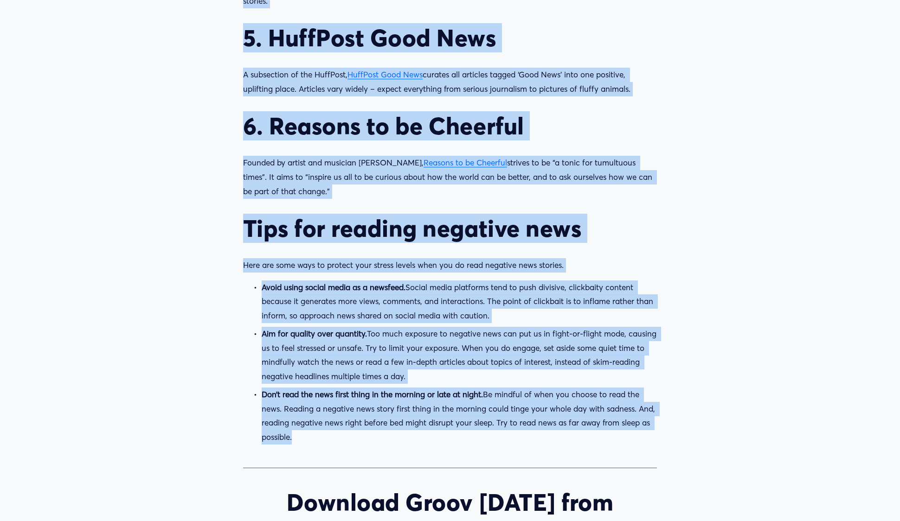 This screenshot has height=521, width=900. Describe the element at coordinates (459, 355) in the screenshot. I see `p: Too much exposure to negative news can put us in fight-or-flight mode, causing us to feel stresse...` at that location.